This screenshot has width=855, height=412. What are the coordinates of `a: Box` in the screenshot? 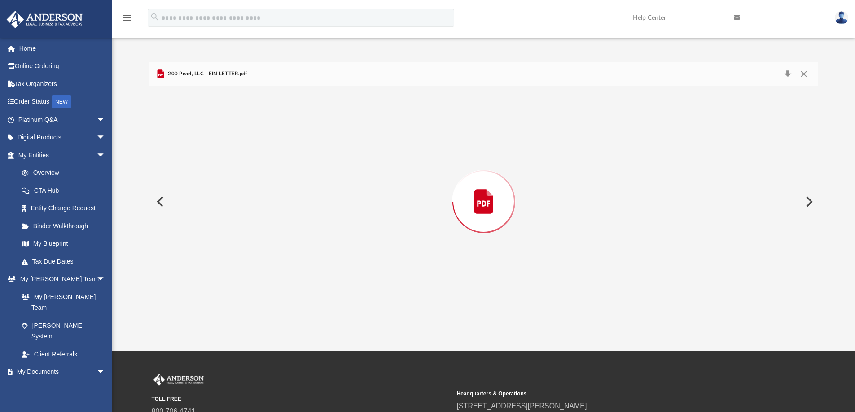 It's located at (61, 390).